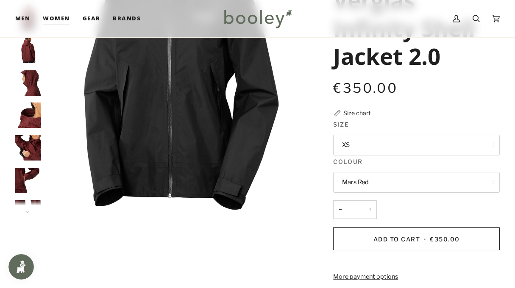 This screenshot has width=515, height=288. I want to click on button: XS, so click(416, 145).